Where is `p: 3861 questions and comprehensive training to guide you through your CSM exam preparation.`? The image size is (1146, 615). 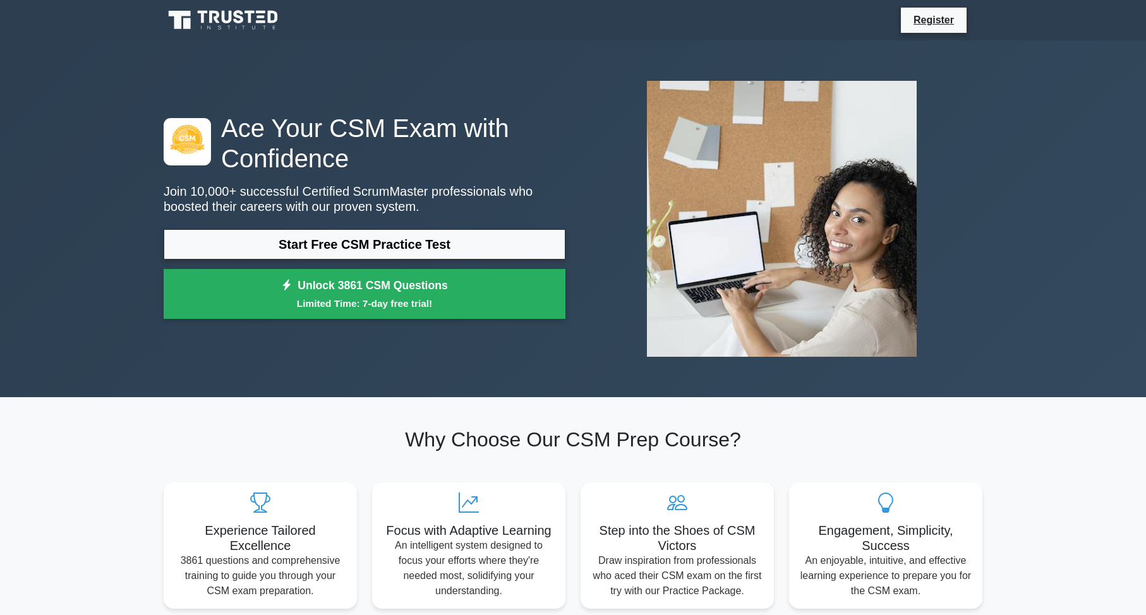
p: 3861 questions and comprehensive training to guide you through your CSM exam preparation. is located at coordinates (260, 576).